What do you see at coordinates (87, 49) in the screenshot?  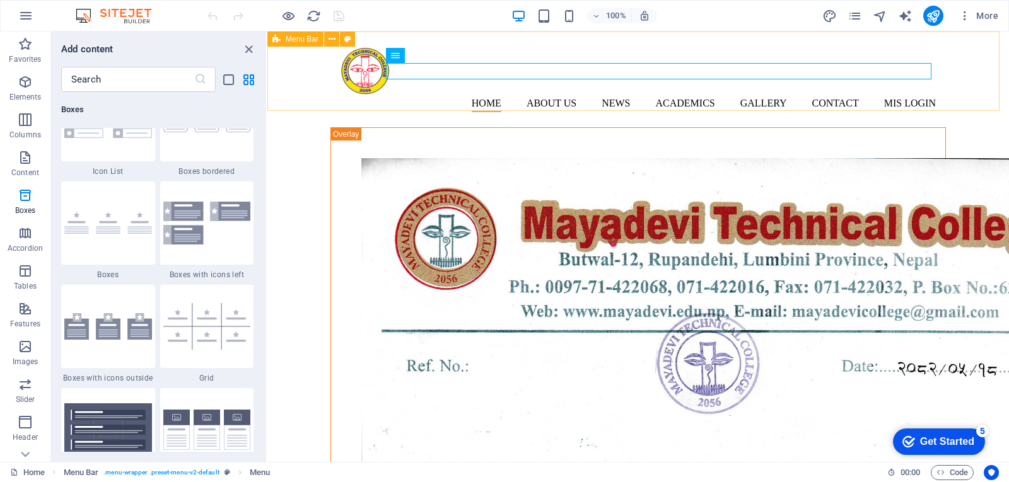 I see `h6: Add content` at bounding box center [87, 49].